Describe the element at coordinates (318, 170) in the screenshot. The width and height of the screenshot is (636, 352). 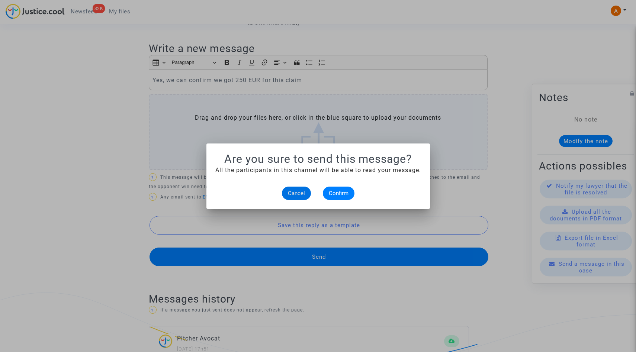
I see `span: All the participants in this channel will be able to read your message.` at that location.